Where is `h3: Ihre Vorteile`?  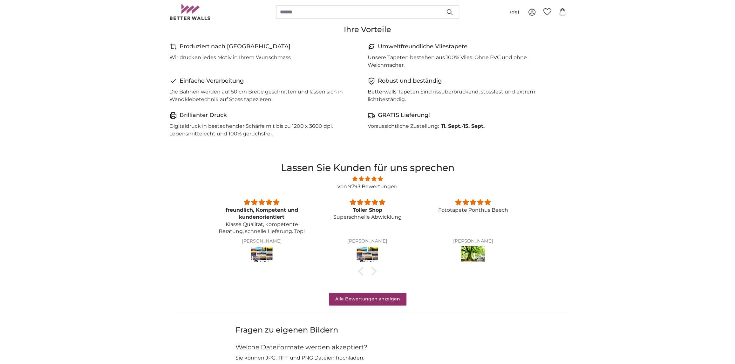
h3: Ihre Vorteile is located at coordinates (368, 30).